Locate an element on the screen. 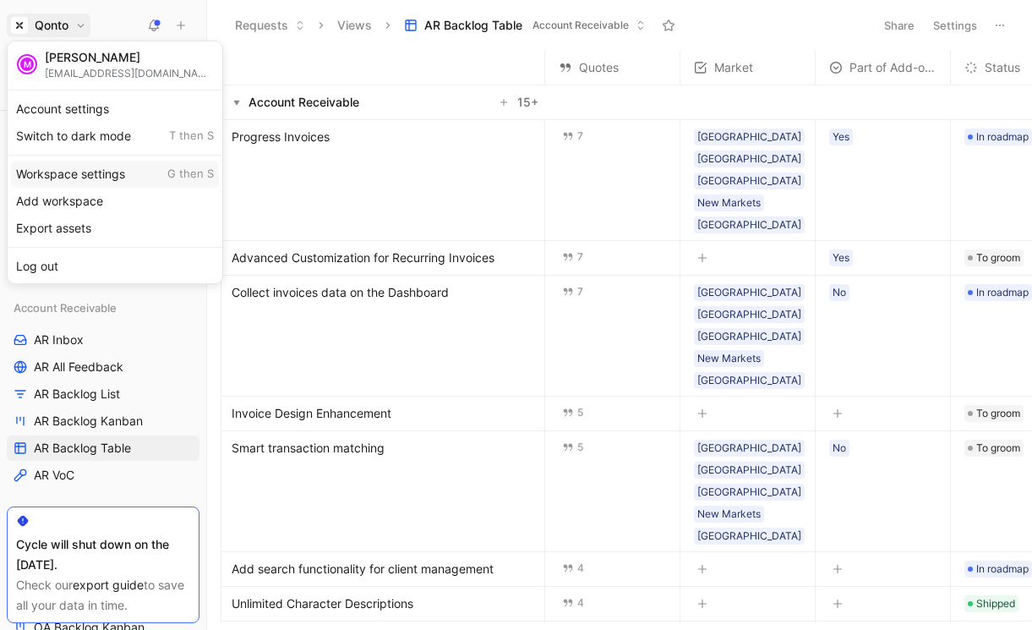 The width and height of the screenshot is (1032, 630). span: G then S is located at coordinates (190, 174).